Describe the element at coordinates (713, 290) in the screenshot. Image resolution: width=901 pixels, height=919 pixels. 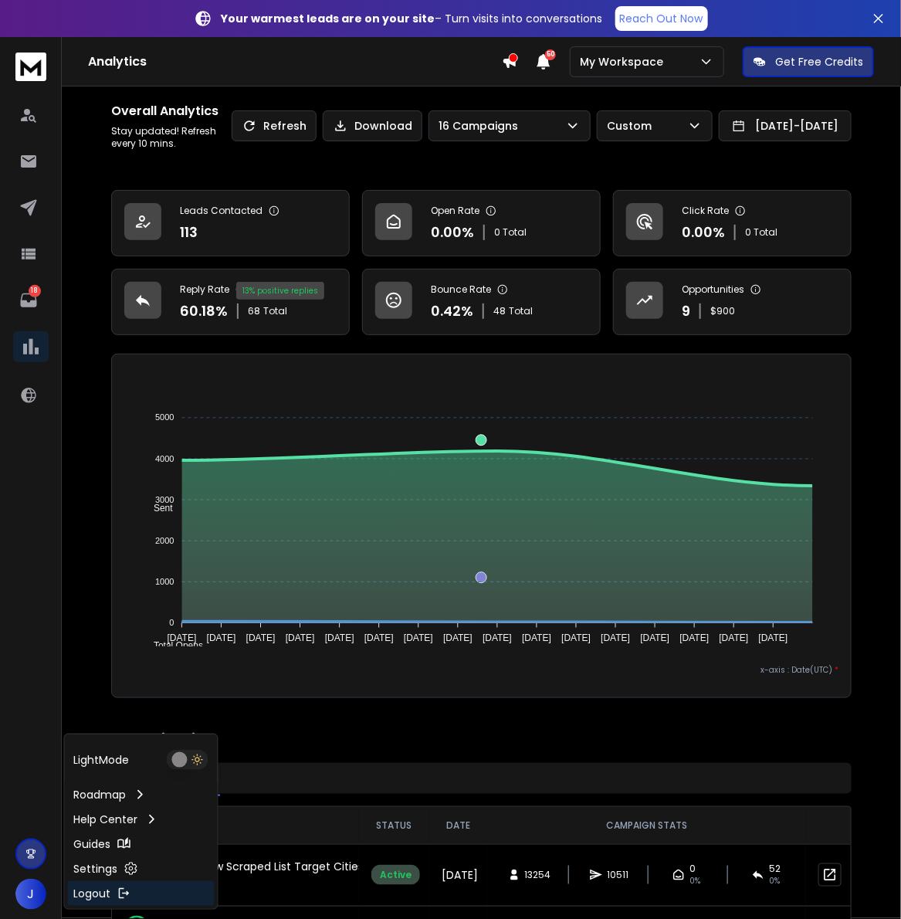
I see `p: Opportunities` at that location.